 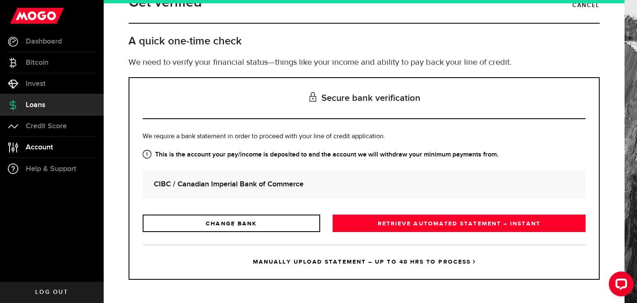 What do you see at coordinates (19, 16) in the screenshot?
I see `button: Open LiveChat chat widget` at bounding box center [19, 16].